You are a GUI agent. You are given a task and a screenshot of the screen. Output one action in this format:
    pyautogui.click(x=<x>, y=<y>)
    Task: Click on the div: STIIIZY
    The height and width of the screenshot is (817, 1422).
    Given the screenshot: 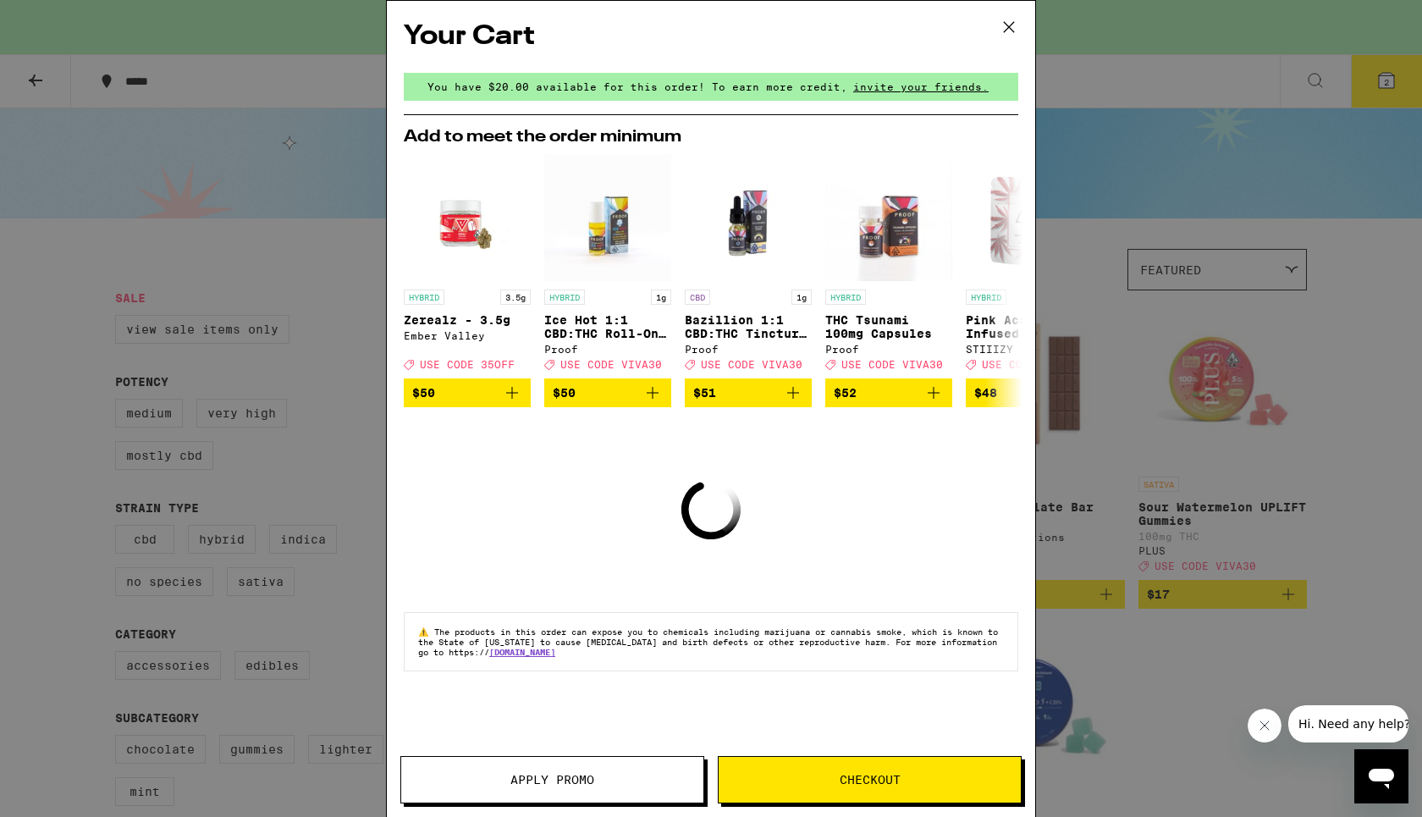 What is the action you would take?
    pyautogui.click(x=1029, y=349)
    